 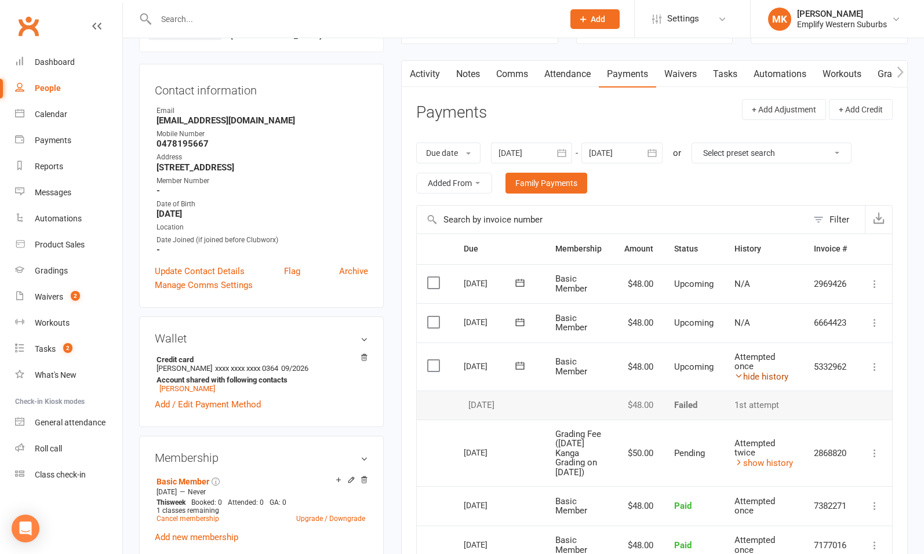 I want to click on a: Automations, so click(x=780, y=74).